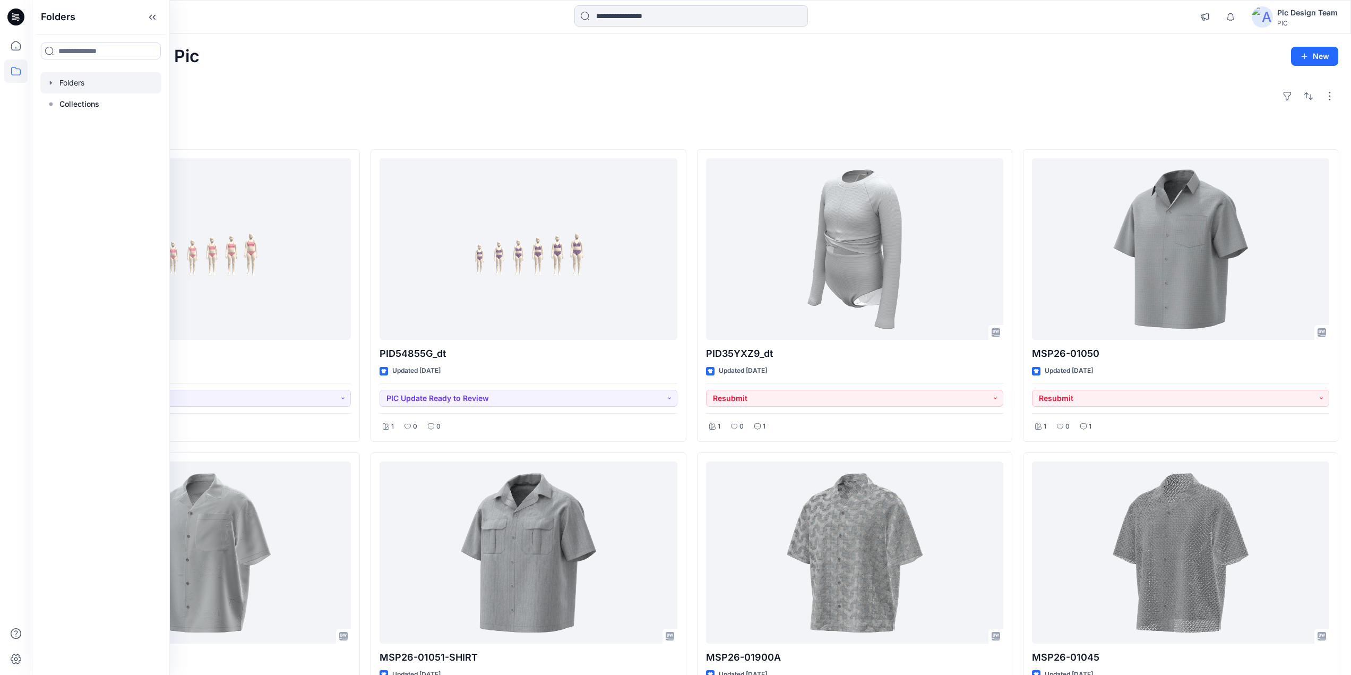 Image resolution: width=1351 pixels, height=675 pixels. I want to click on p: PID35YXZ9_dt, so click(855, 354).